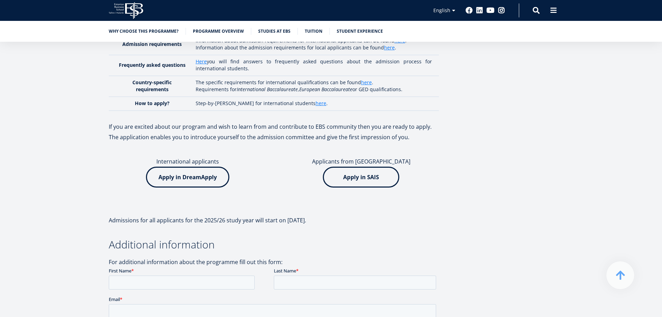 The height and width of the screenshot is (317, 662). I want to click on a: Linkedin, so click(480, 10).